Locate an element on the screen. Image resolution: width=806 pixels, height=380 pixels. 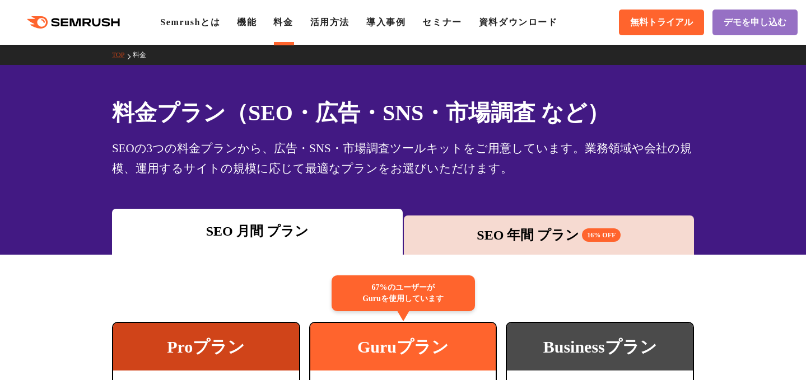
a: TOP is located at coordinates (122, 55).